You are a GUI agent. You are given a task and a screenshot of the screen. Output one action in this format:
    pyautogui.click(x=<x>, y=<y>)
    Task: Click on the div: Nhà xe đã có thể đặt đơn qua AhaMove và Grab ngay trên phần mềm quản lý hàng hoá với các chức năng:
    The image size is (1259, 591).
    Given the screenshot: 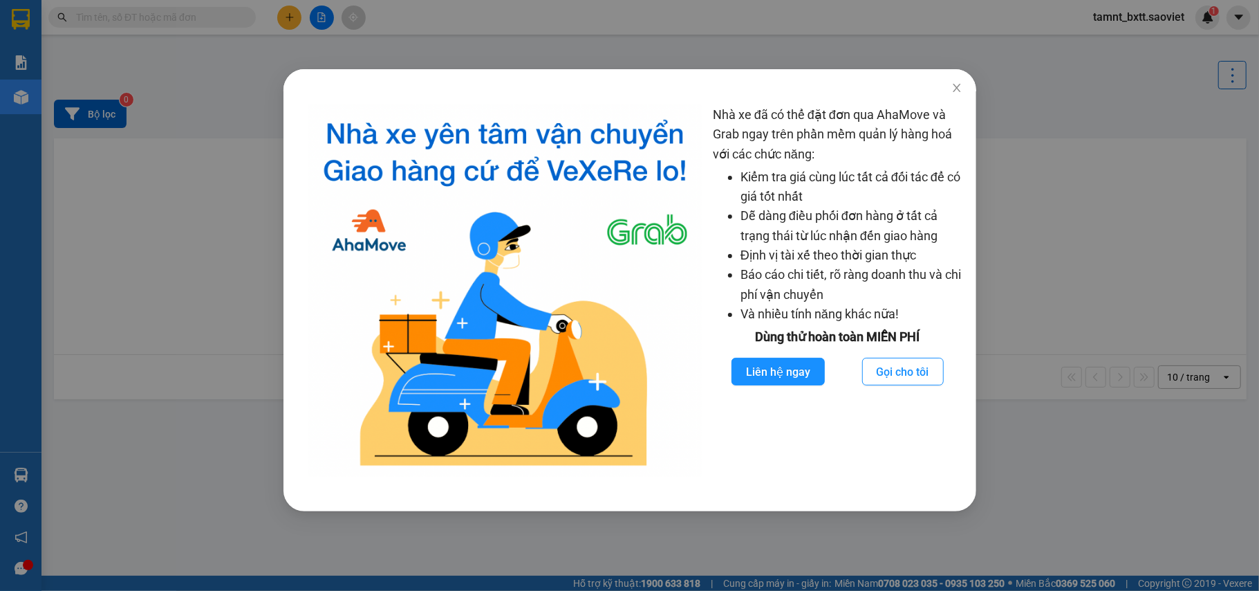 What is the action you would take?
    pyautogui.click(x=837, y=290)
    